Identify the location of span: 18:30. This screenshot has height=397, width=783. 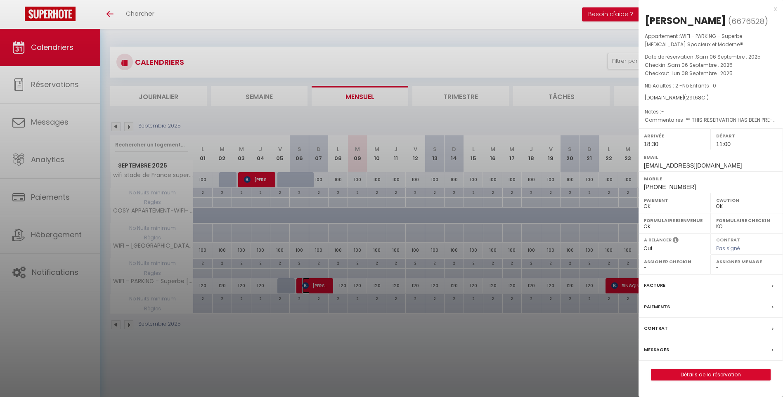
(651, 144).